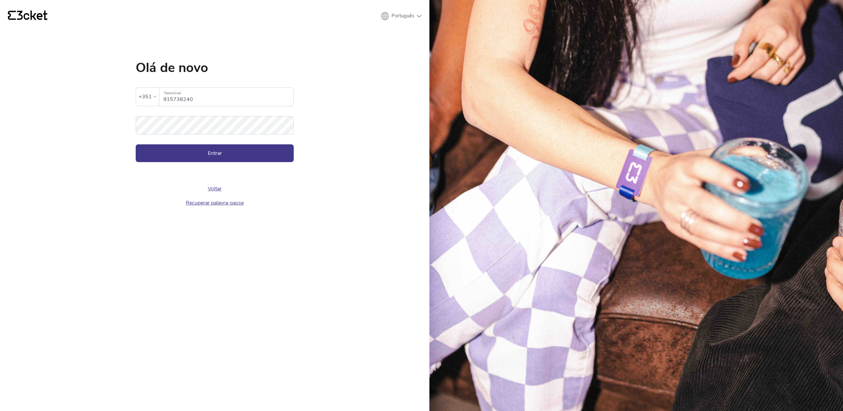 The image size is (843, 411). What do you see at coordinates (215, 203) in the screenshot?
I see `a: Recuperar palavra-passe` at bounding box center [215, 203].